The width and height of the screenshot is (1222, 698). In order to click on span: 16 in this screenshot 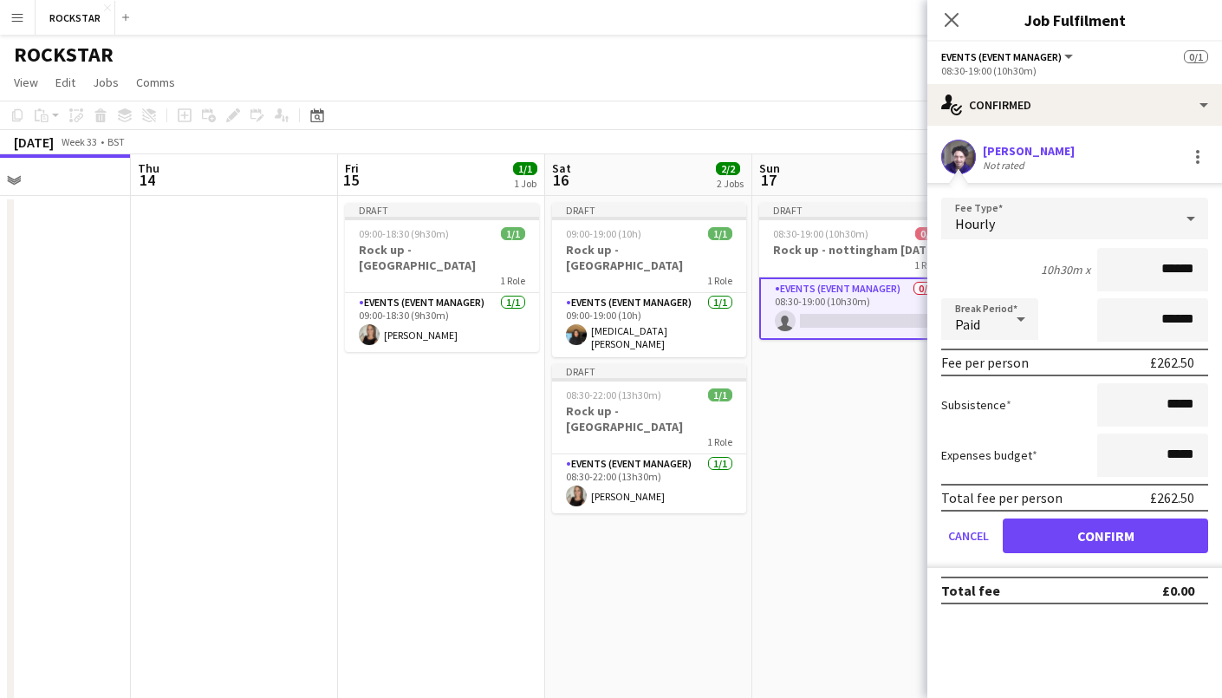, I will do `click(560, 179)`.